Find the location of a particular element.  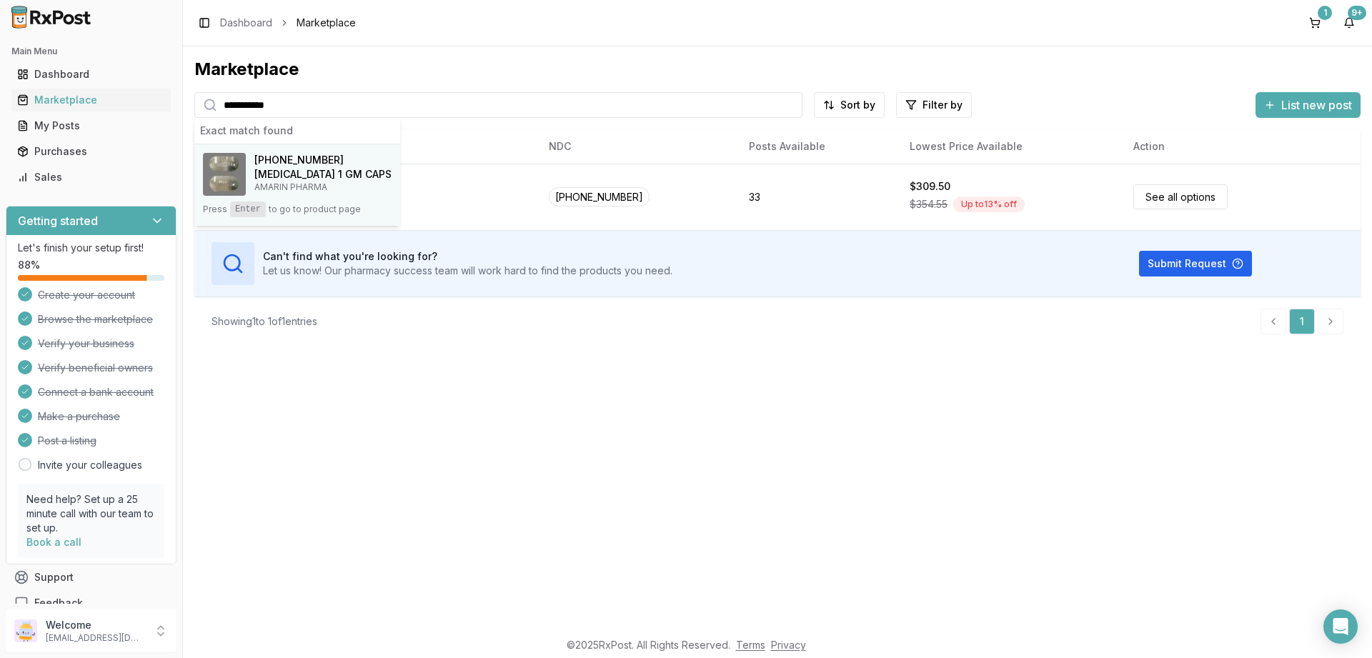

span: Press is located at coordinates (215, 209).